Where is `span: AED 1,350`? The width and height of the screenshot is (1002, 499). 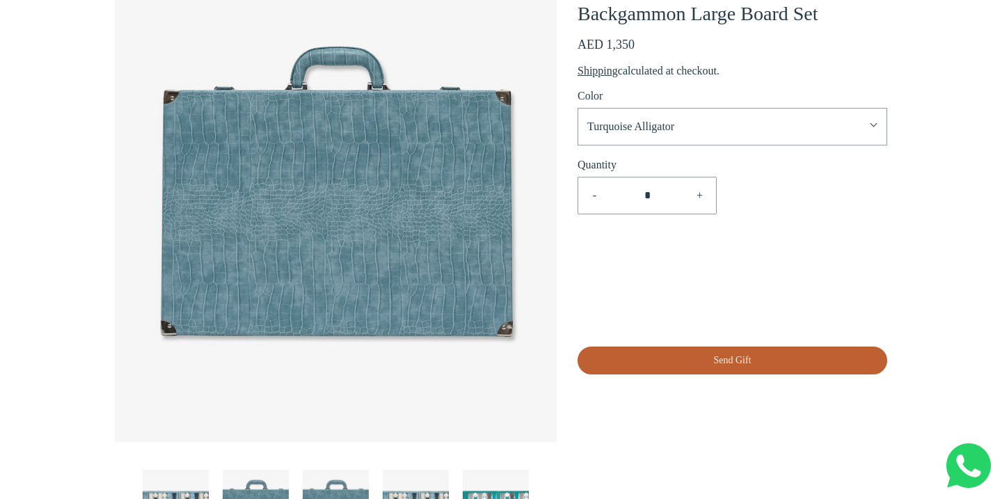
span: AED 1,350 is located at coordinates (606, 45).